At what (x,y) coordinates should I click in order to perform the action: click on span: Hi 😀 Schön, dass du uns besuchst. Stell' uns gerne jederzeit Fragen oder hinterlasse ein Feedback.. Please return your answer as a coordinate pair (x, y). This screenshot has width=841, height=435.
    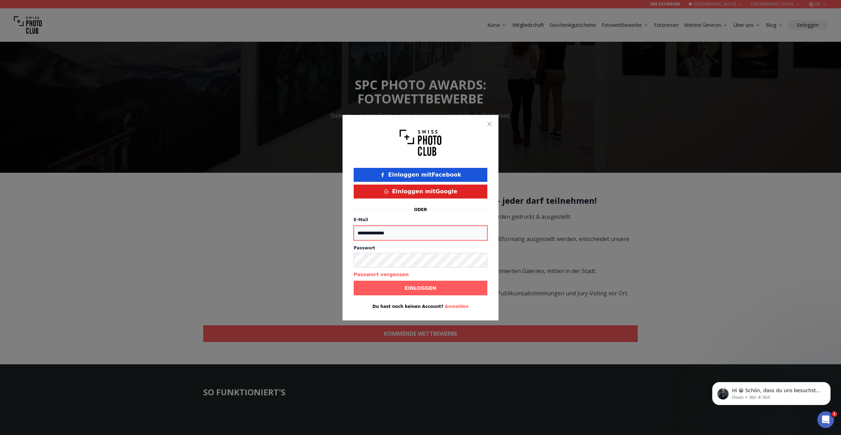
    Looking at the image, I should click on (74, 30).